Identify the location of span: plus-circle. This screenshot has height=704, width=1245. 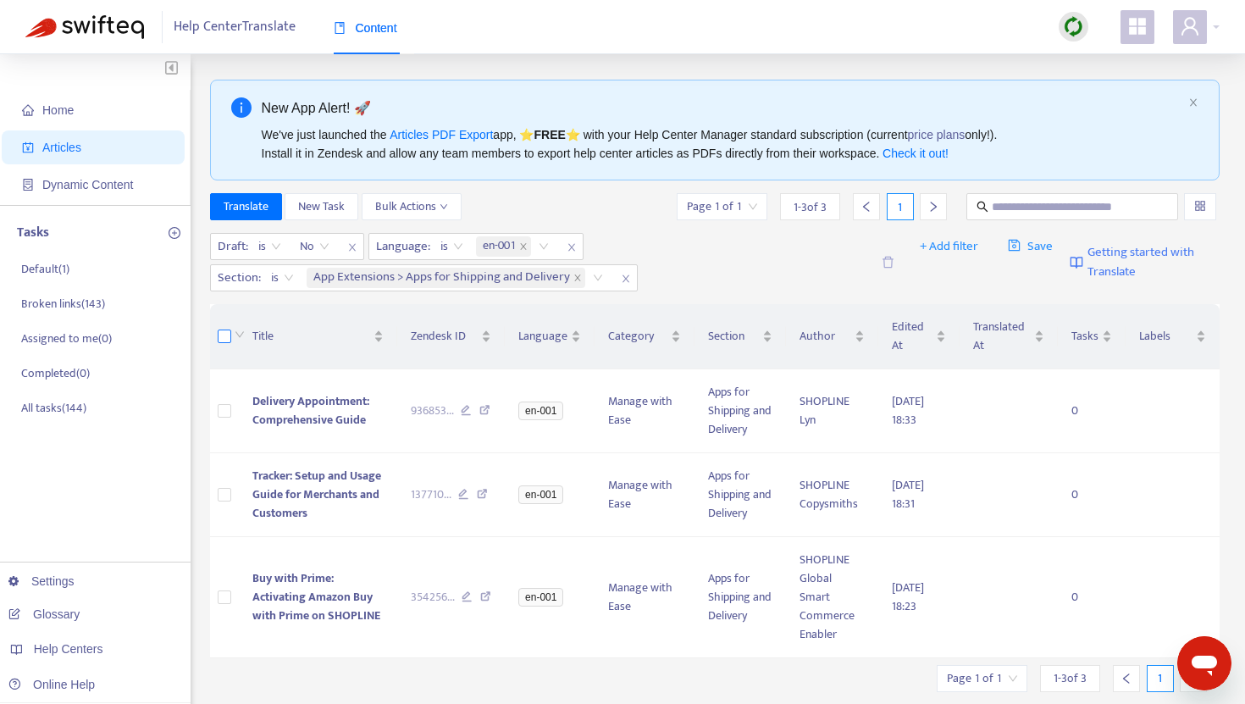
(175, 233).